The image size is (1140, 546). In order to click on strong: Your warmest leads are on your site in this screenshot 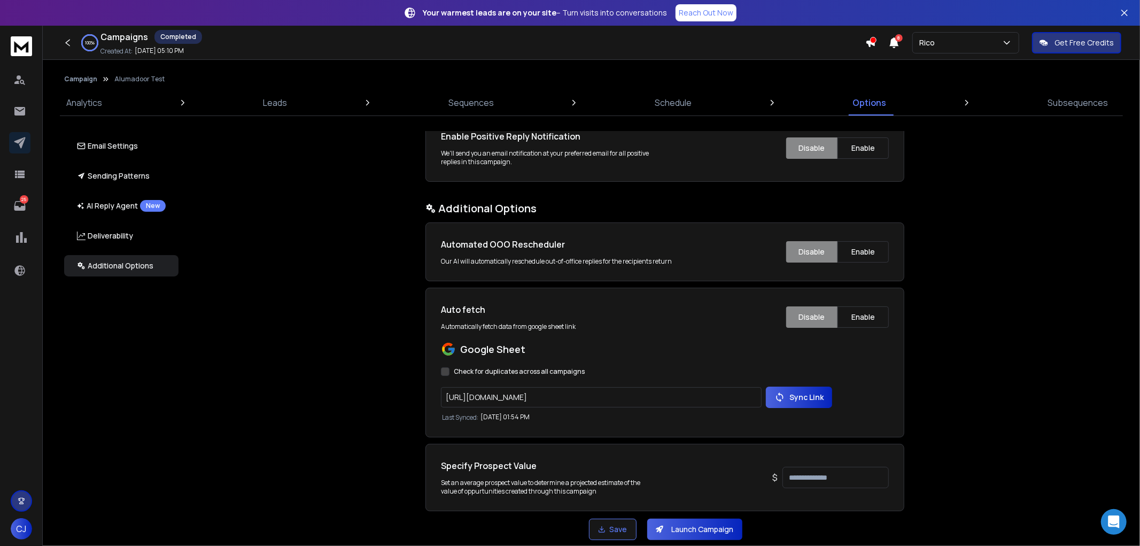, I will do `click(490, 12)`.